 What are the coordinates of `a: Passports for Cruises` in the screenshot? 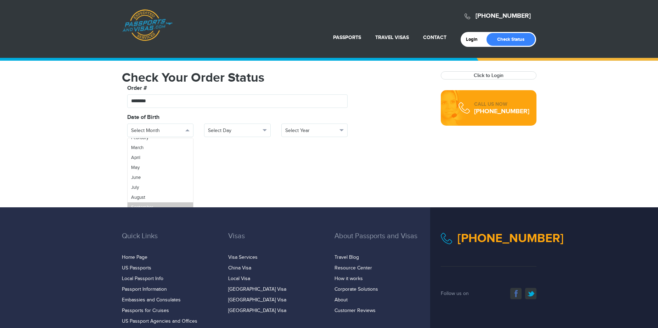 It's located at (145, 310).